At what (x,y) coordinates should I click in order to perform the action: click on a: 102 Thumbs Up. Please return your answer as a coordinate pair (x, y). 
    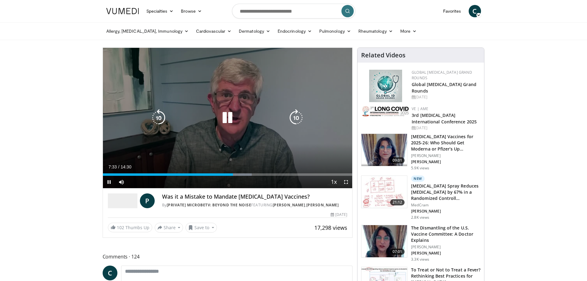
    Looking at the image, I should click on (130, 227).